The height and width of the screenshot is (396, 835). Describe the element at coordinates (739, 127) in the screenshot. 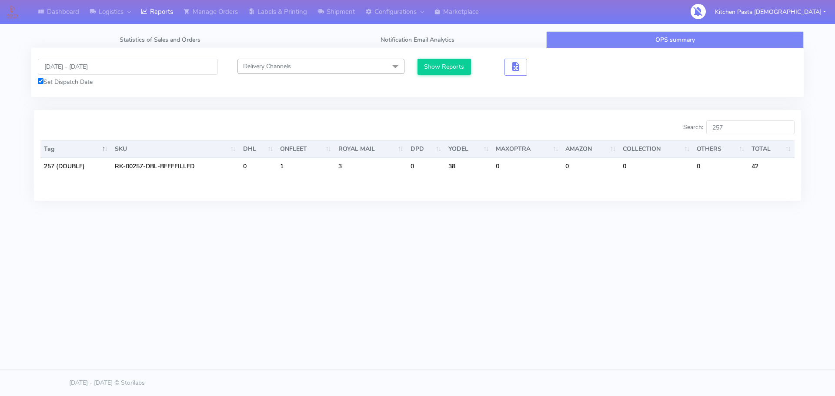

I see `label: Search:` at that location.